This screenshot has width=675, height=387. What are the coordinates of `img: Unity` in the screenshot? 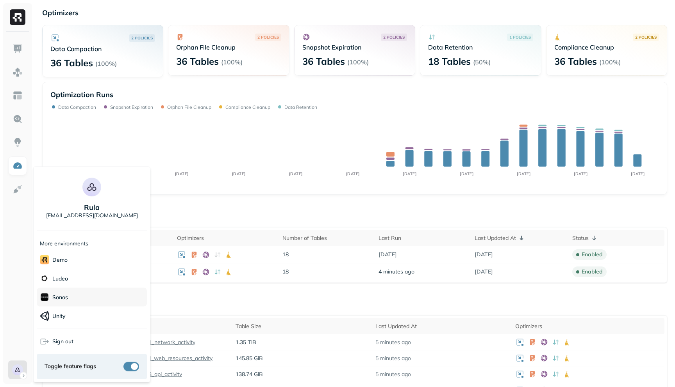 It's located at (45, 316).